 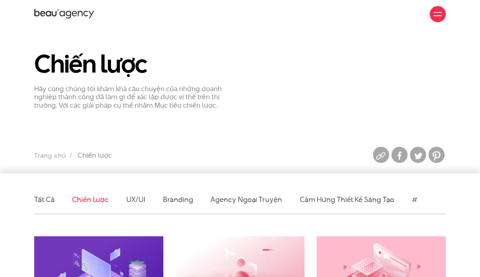 I want to click on a: Branding, so click(x=178, y=199).